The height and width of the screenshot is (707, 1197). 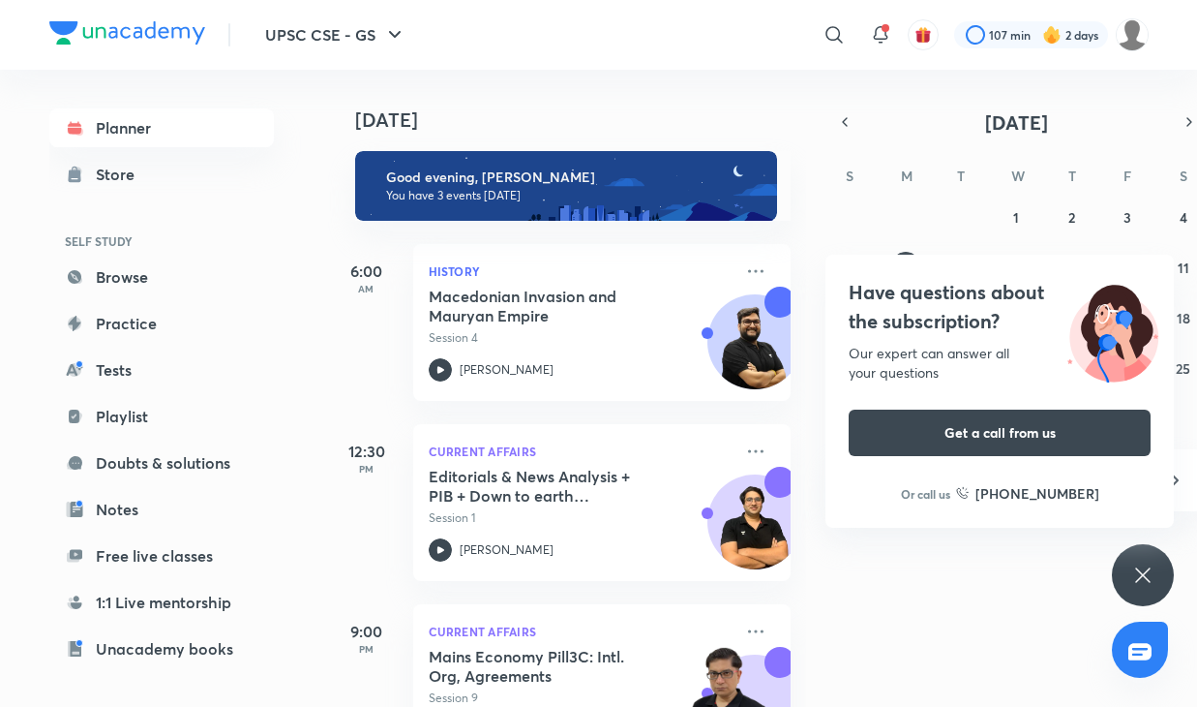 What do you see at coordinates (581, 271) in the screenshot?
I see `p: History` at bounding box center [581, 271].